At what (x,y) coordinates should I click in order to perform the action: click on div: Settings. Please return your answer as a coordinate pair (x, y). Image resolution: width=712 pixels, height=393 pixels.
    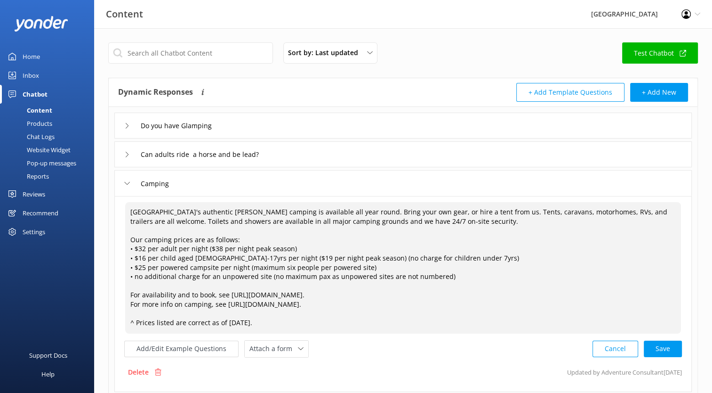
    Looking at the image, I should click on (34, 232).